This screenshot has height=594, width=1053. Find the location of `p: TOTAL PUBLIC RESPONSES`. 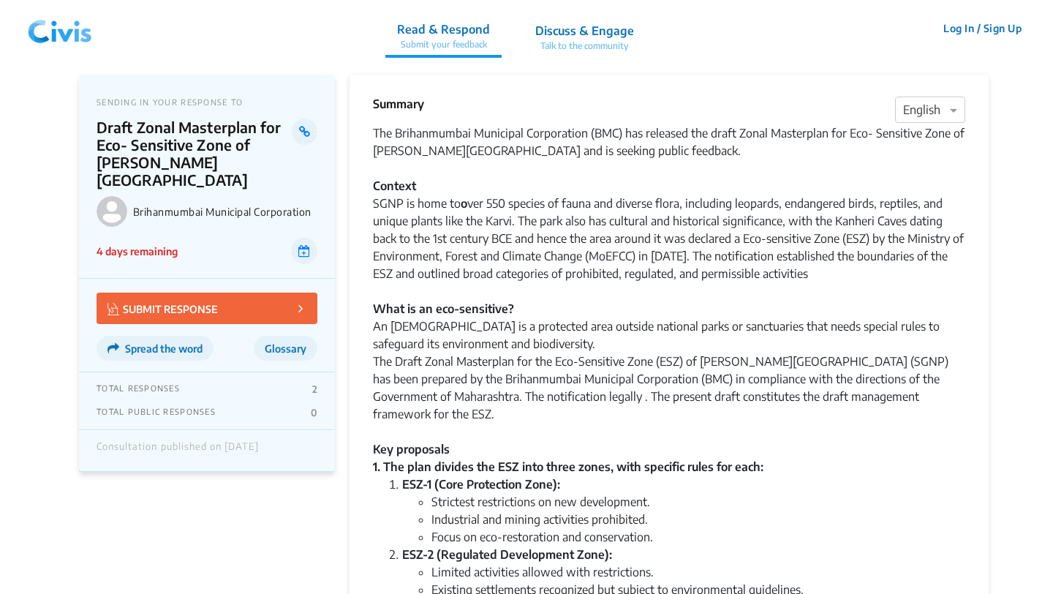

p: TOTAL PUBLIC RESPONSES is located at coordinates (156, 412).